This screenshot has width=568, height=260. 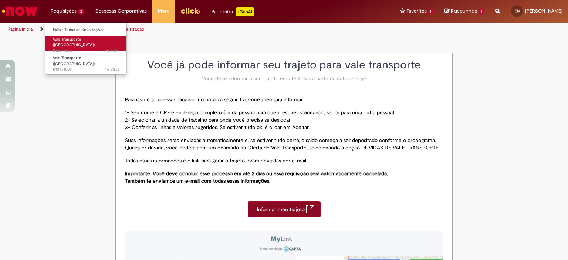 I want to click on ul: Trilhas de página, so click(x=189, y=29).